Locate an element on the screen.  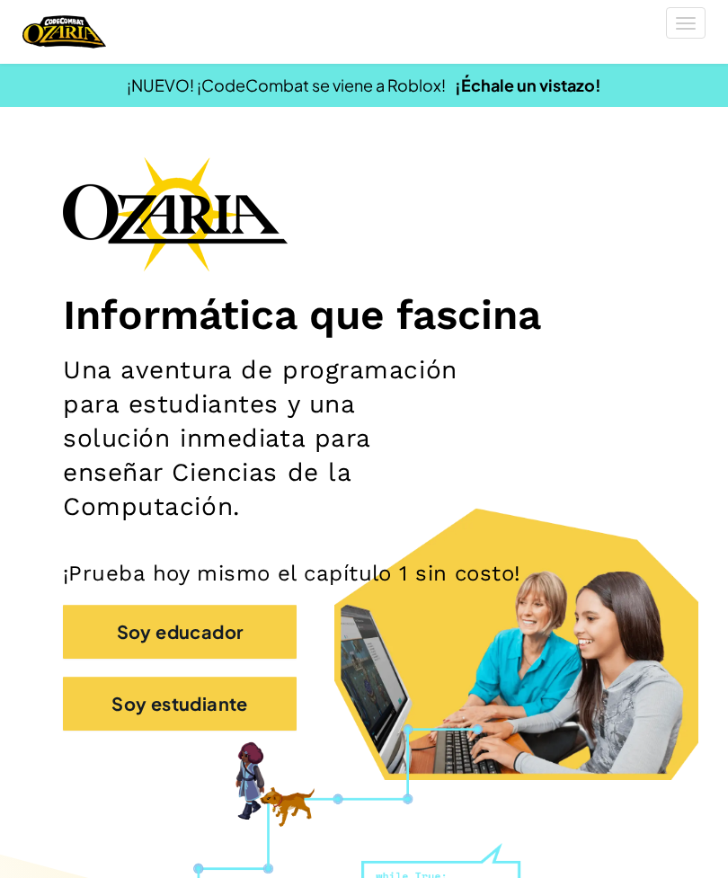
img: Home is located at coordinates (64, 31).